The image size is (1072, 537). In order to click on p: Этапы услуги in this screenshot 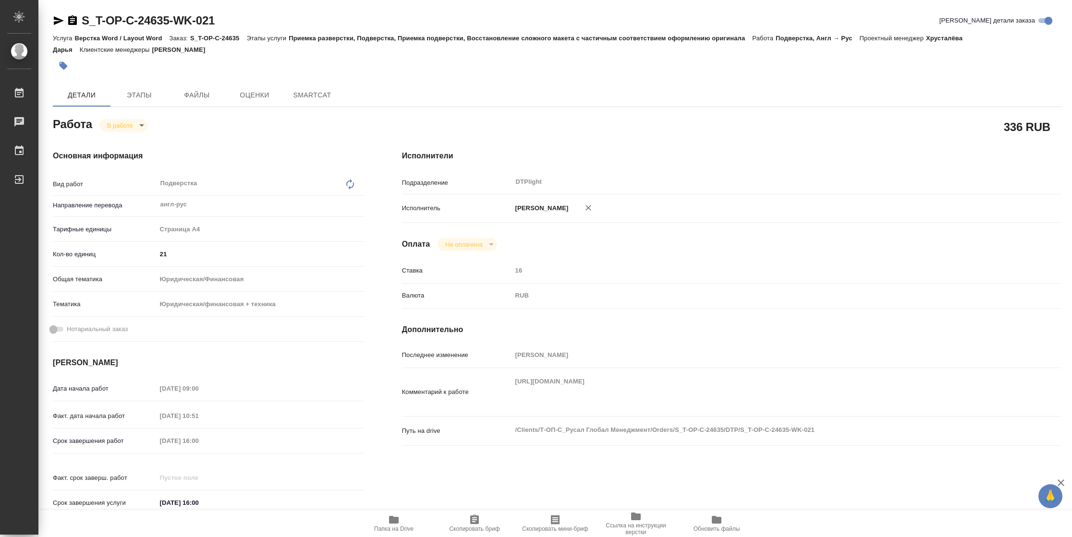, I will do `click(267, 38)`.